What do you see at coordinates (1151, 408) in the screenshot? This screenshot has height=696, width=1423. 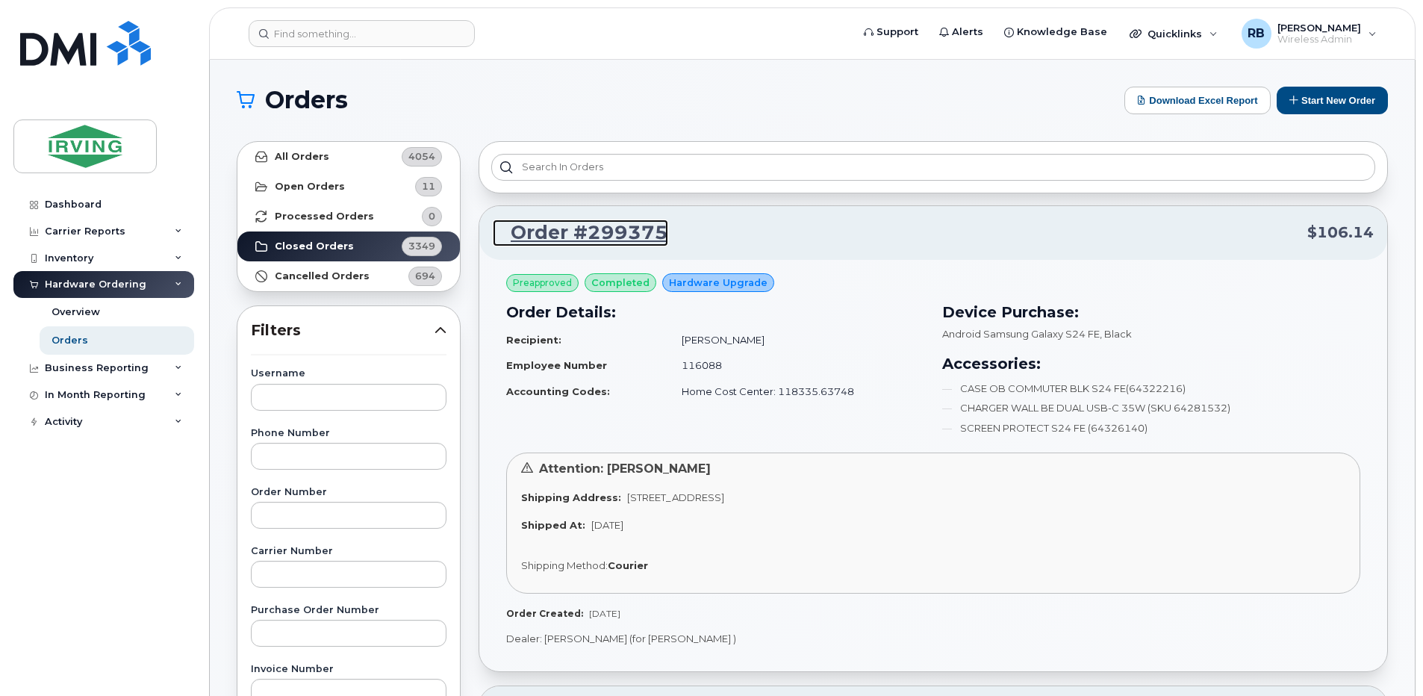 I see `li: CHARGER WALL BE DUAL USB-C 35W (SKU 64281532)` at bounding box center [1151, 408].